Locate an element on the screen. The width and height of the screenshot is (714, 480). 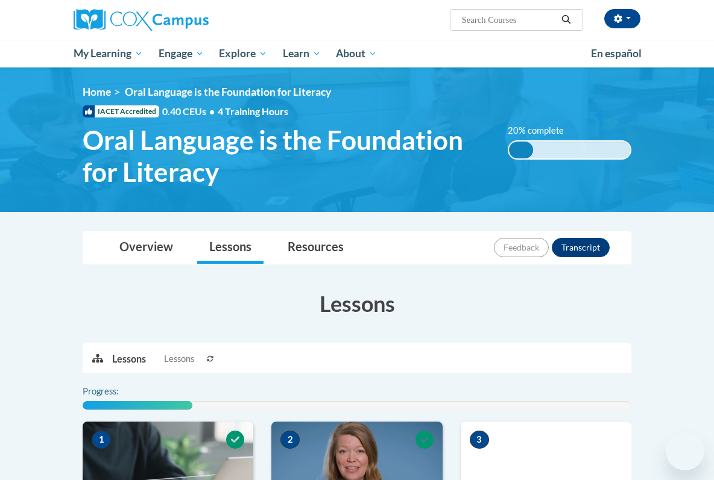
a: Cox Campus is located at coordinates (162, 20).